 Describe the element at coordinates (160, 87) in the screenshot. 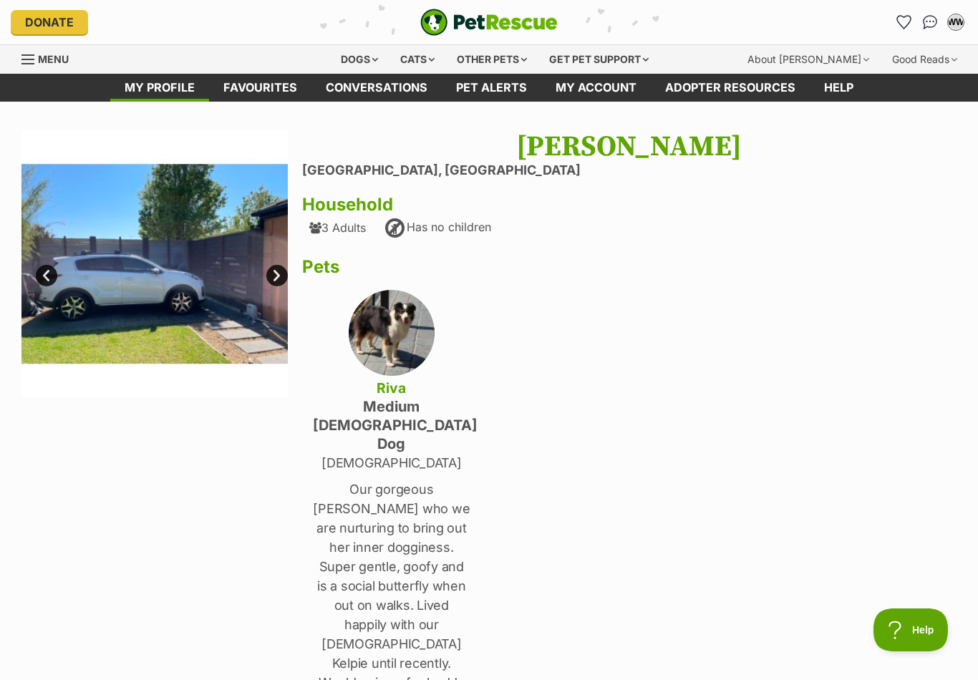

I see `a: My profile` at that location.